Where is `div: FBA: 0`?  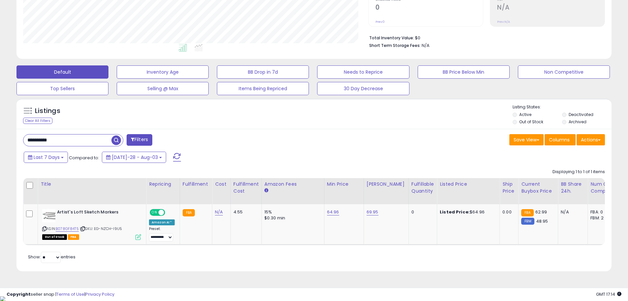 div: FBA: 0 is located at coordinates (602, 212).